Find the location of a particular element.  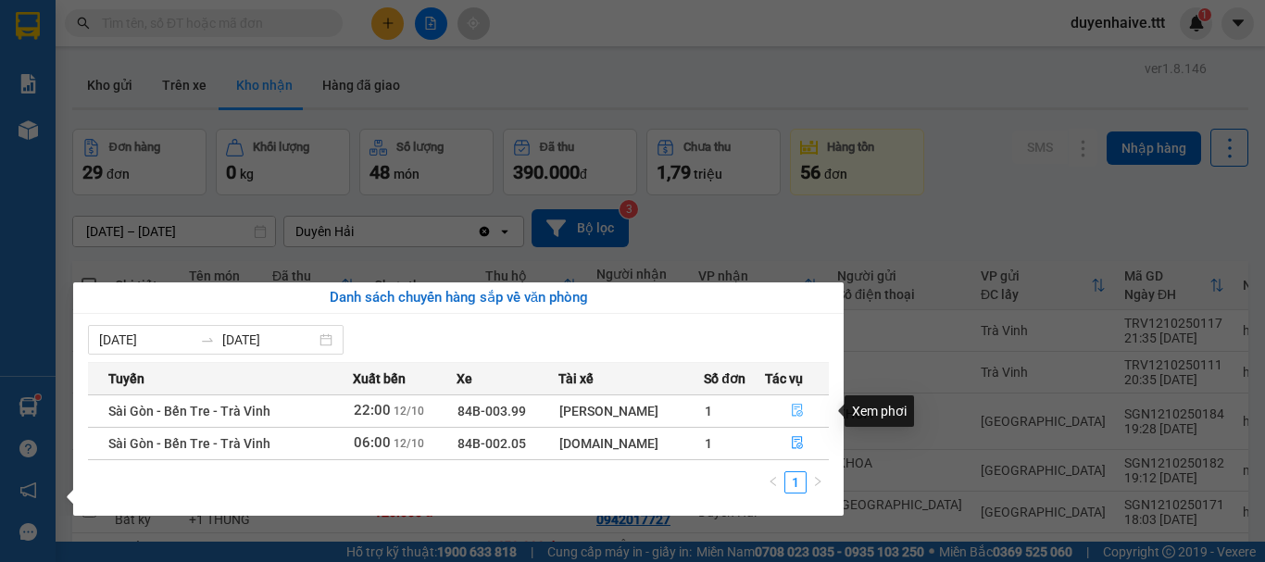

button: right is located at coordinates (818, 482).